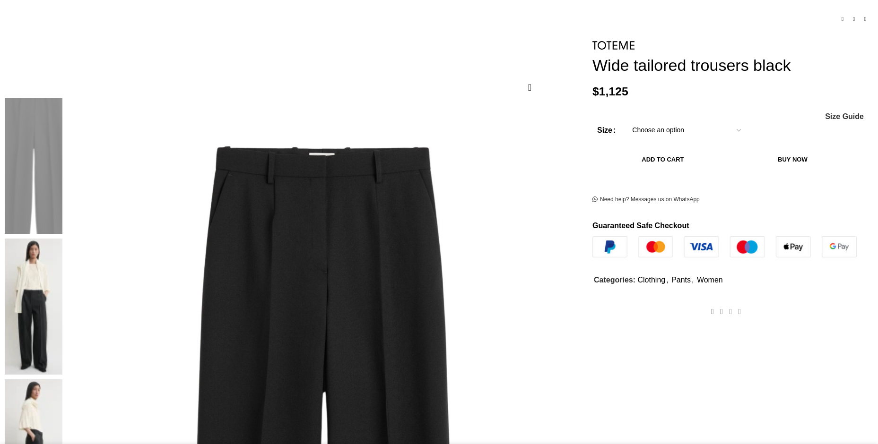  I want to click on img: Toteme Pants with minimalist design at Coveti, so click(34, 307).